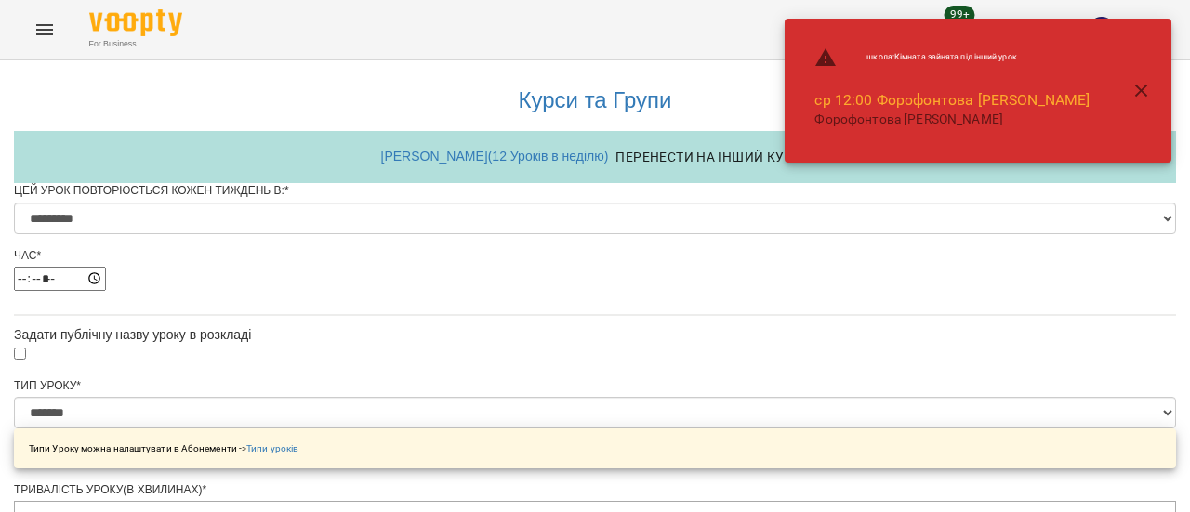 The width and height of the screenshot is (1190, 512). I want to click on button: Menu, so click(45, 30).